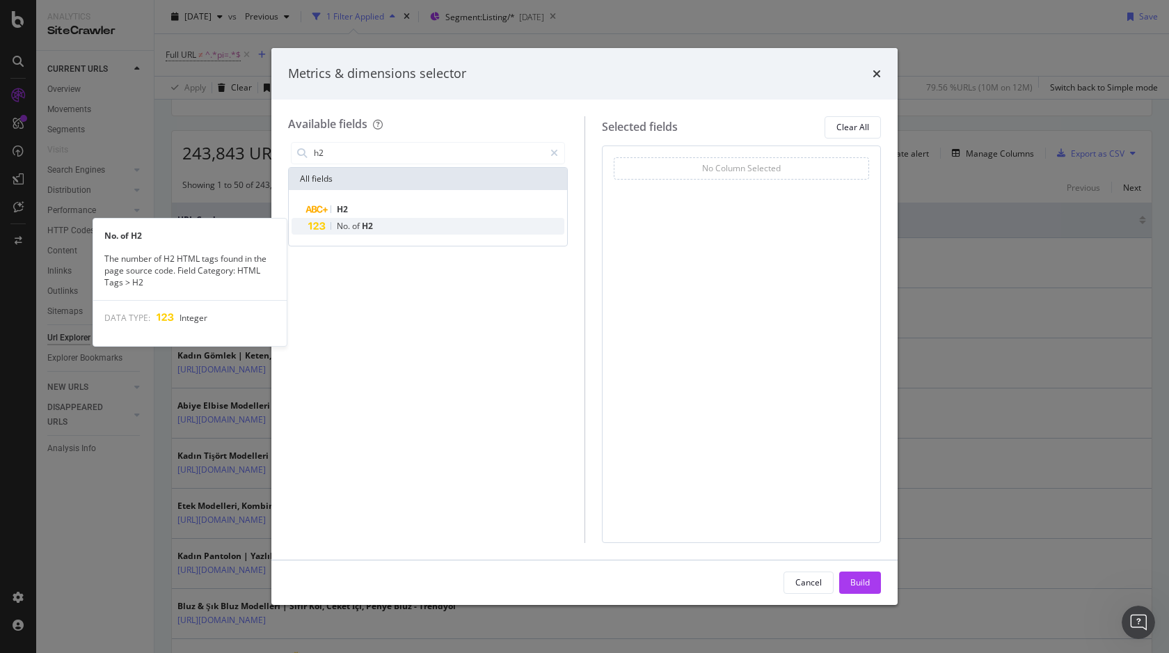 The width and height of the screenshot is (1169, 653). Describe the element at coordinates (860, 582) in the screenshot. I see `div: Build` at that location.